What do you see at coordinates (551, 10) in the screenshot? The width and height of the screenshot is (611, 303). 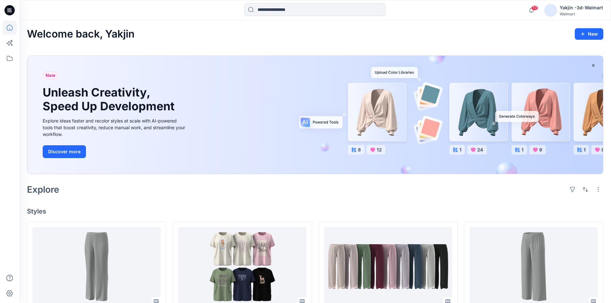 I see `img: avatar` at bounding box center [551, 10].